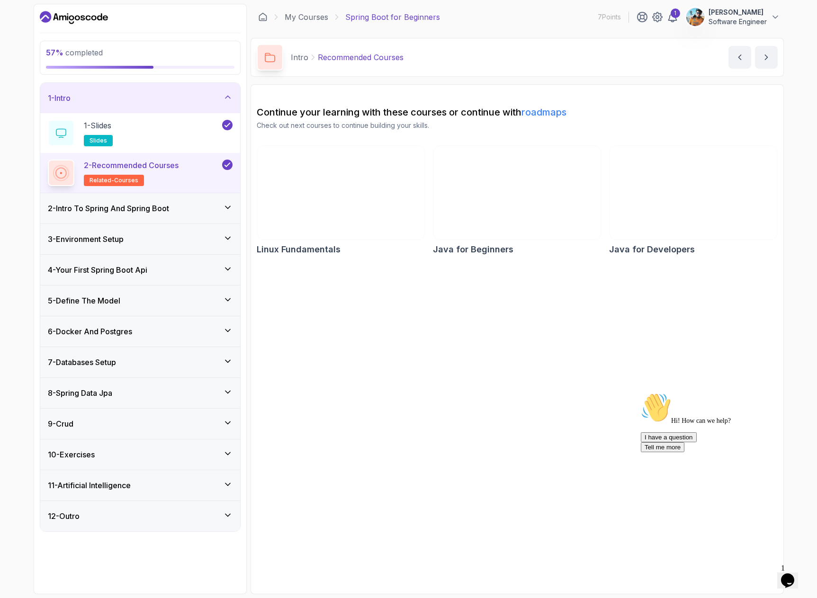 The height and width of the screenshot is (598, 817). Describe the element at coordinates (740, 57) in the screenshot. I see `button: previous content` at that location.